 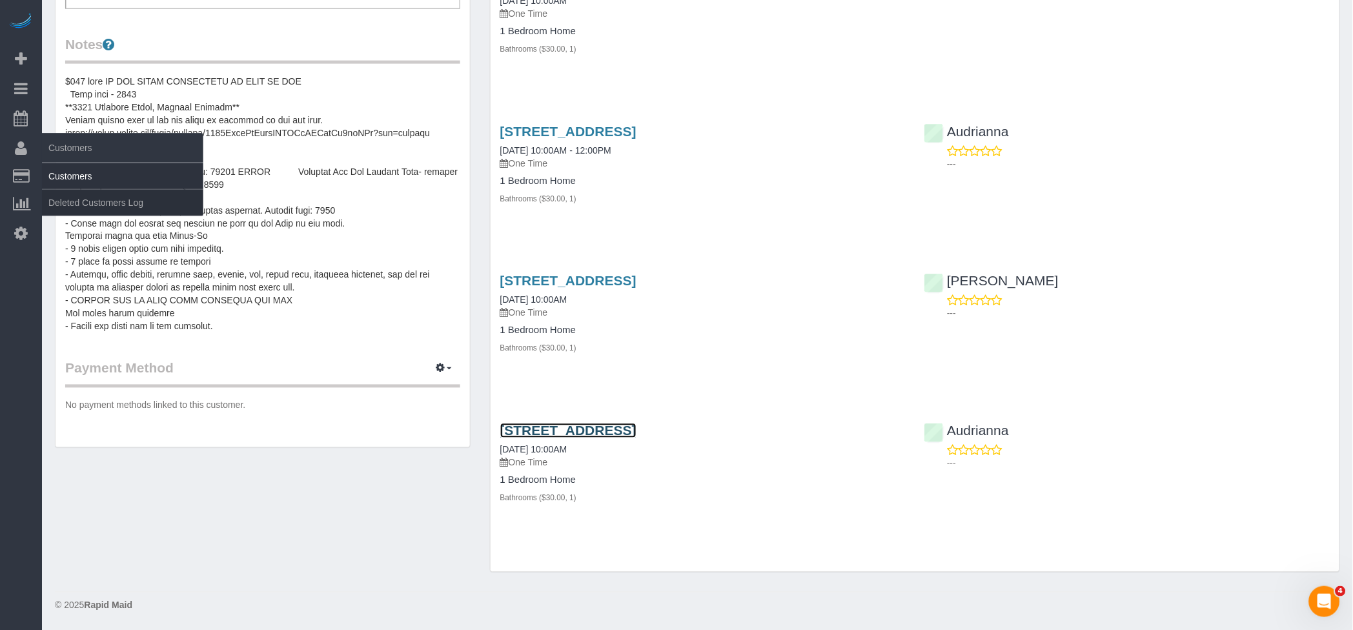 What do you see at coordinates (263, 406) in the screenshot?
I see `p: No payment methods linked to this customer.` at bounding box center [263, 406].